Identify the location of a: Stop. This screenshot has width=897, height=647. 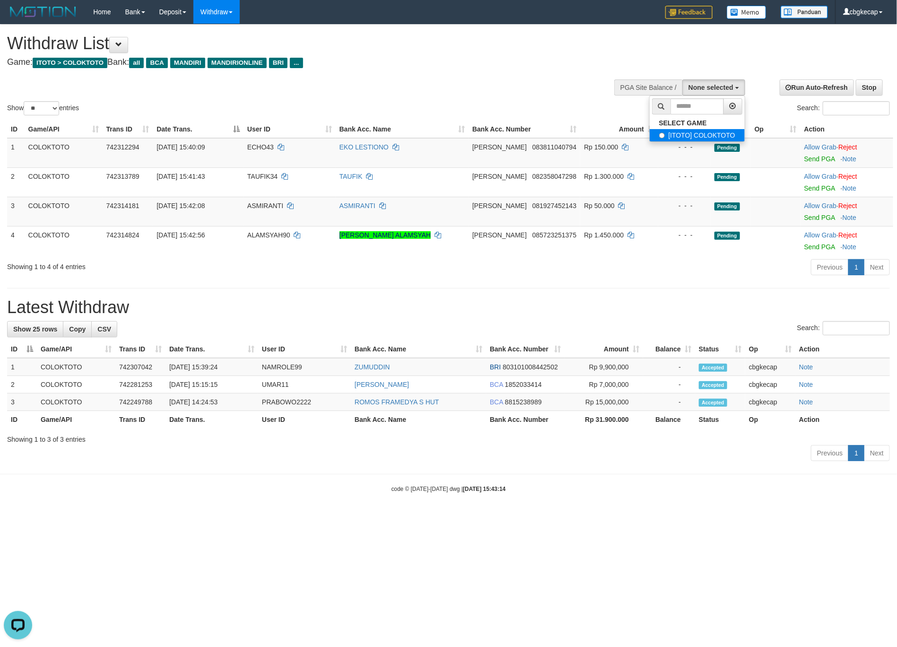
(869, 87).